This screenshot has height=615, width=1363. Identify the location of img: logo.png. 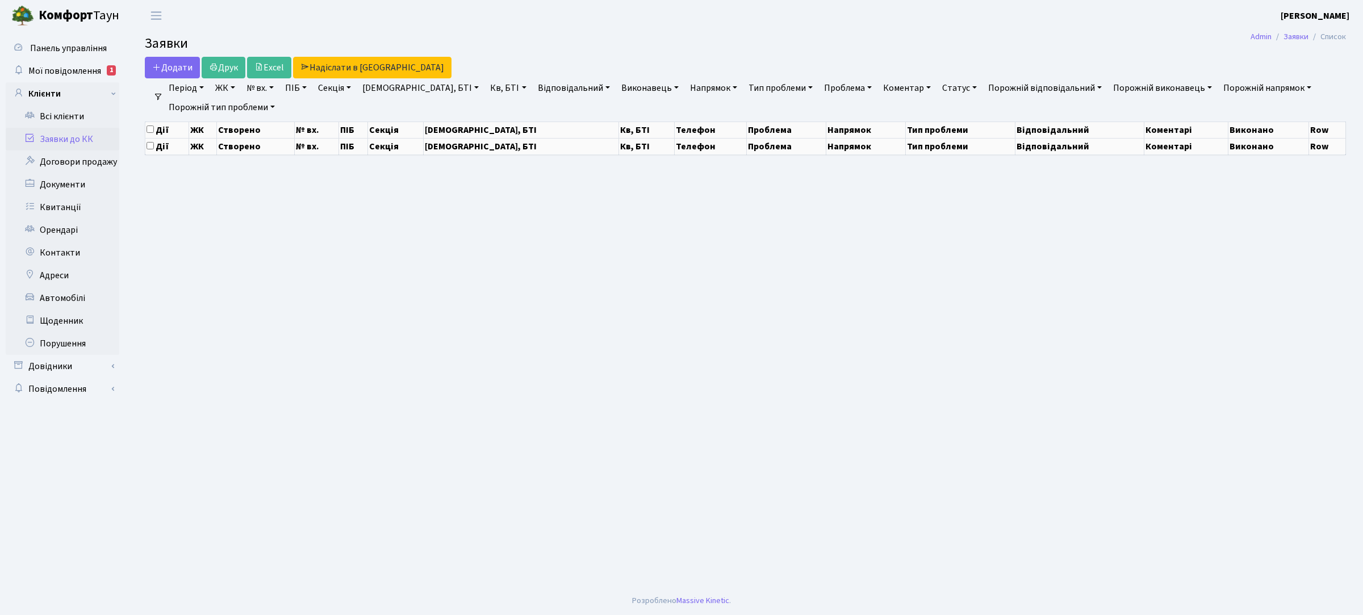
(23, 16).